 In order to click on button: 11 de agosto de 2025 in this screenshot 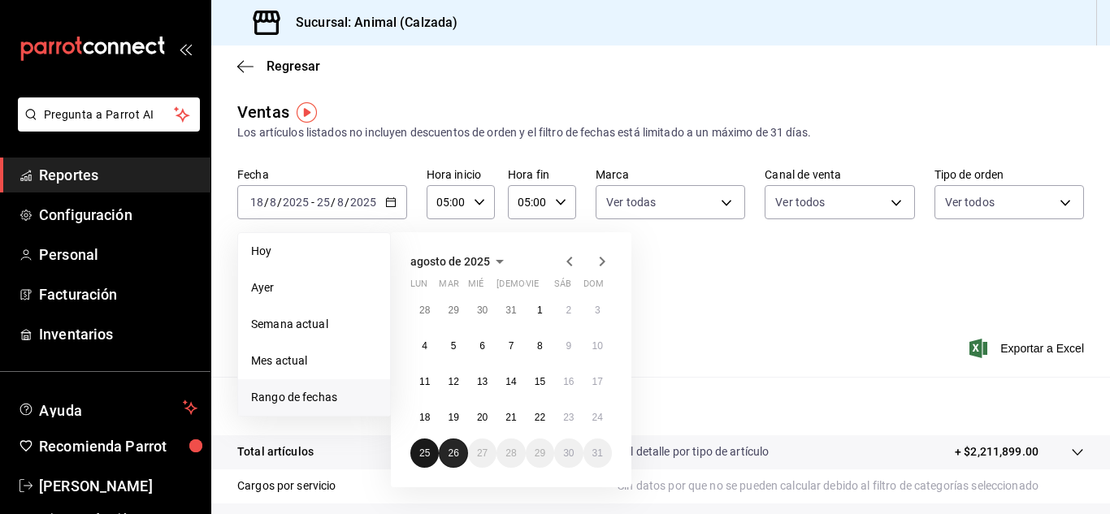, I will do `click(424, 382)`.